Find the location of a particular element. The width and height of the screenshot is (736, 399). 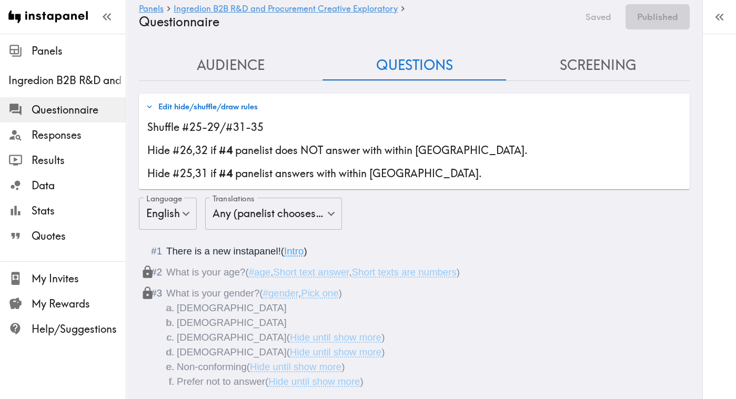

a: Panels is located at coordinates (151, 9).